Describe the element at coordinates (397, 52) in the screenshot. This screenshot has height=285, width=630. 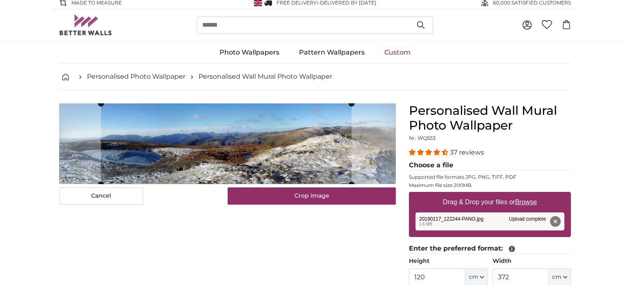
I see `a: Custom` at that location.